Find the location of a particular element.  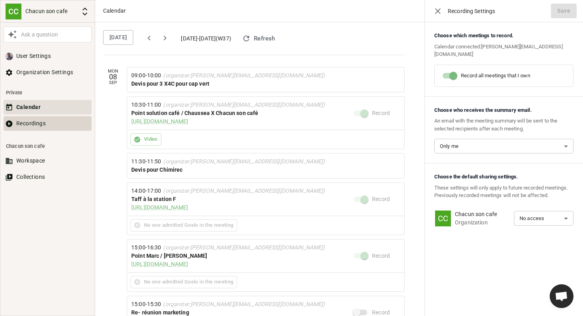

div: Only me is located at coordinates (504, 146).